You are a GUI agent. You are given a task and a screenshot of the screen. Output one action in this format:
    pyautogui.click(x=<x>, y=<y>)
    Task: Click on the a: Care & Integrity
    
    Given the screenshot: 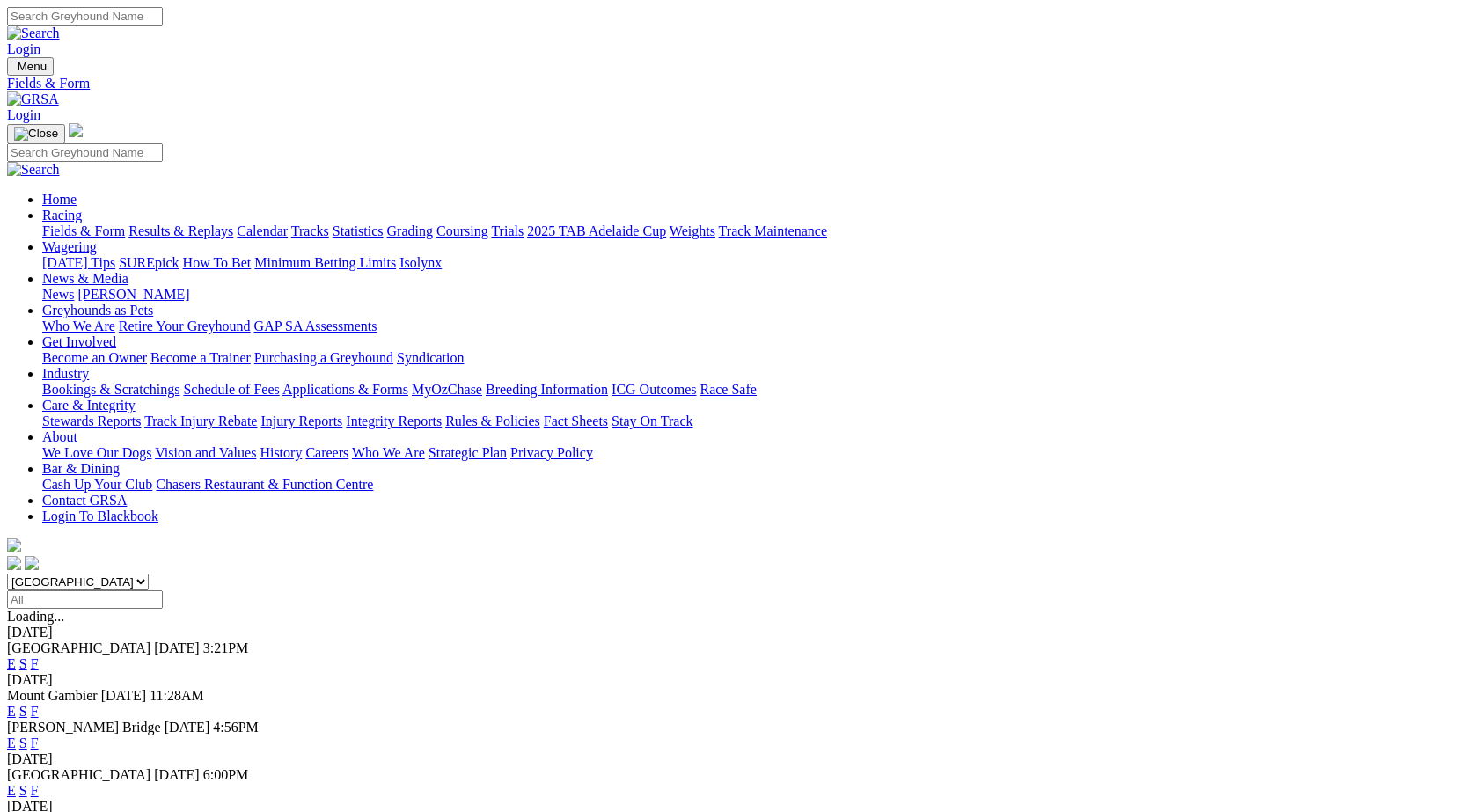 What is the action you would take?
    pyautogui.click(x=89, y=405)
    